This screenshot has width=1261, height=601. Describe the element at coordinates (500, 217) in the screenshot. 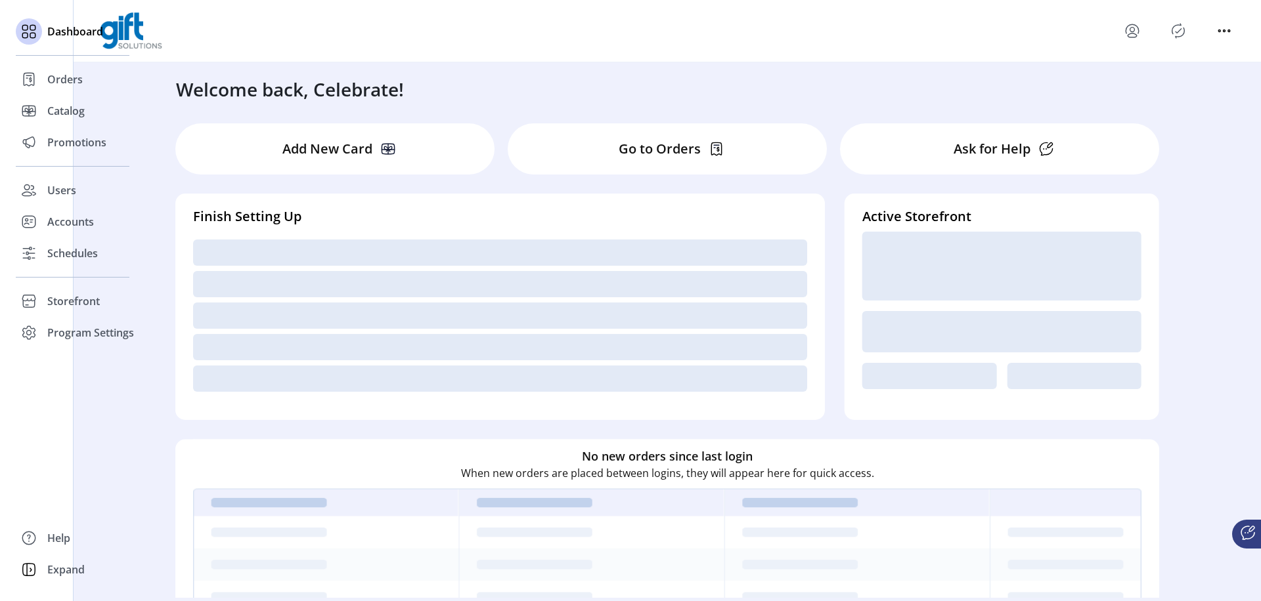

I see `h4: Finish Setting Up` at that location.